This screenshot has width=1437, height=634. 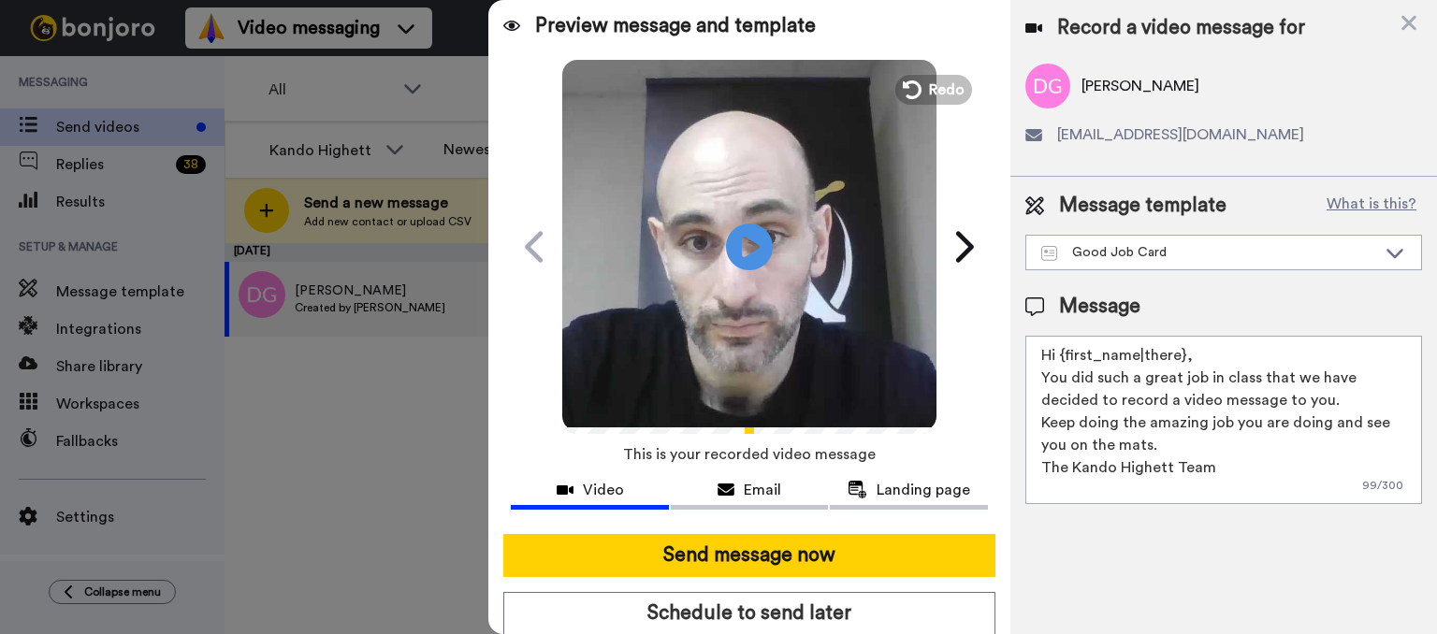 What do you see at coordinates (1224, 420) in the screenshot?
I see `textarea: Hi {first_name|there}, You did such a great job in class that we have decided to record a video m...` at bounding box center [1224, 420].